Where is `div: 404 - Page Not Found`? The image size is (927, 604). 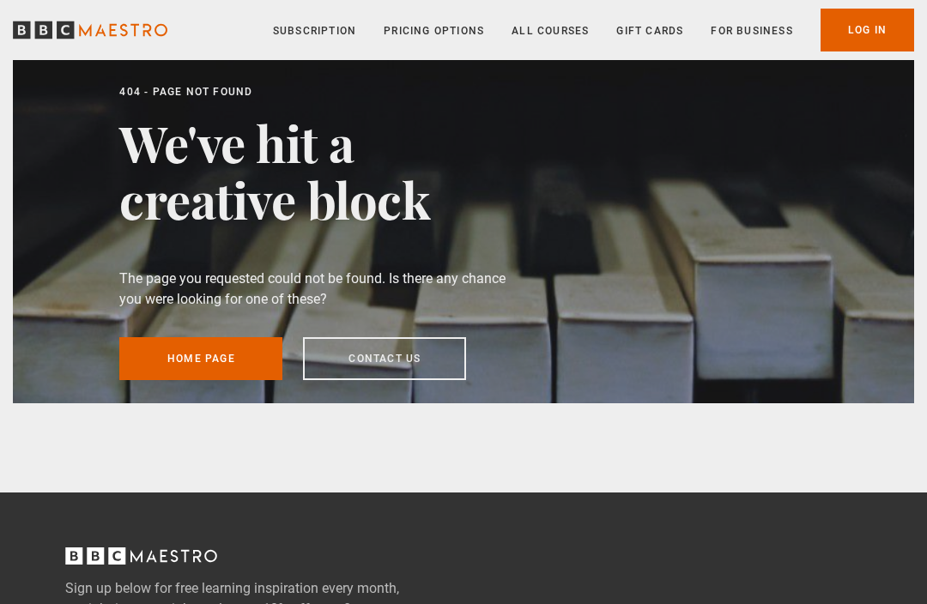
div: 404 - Page Not Found is located at coordinates (313, 92).